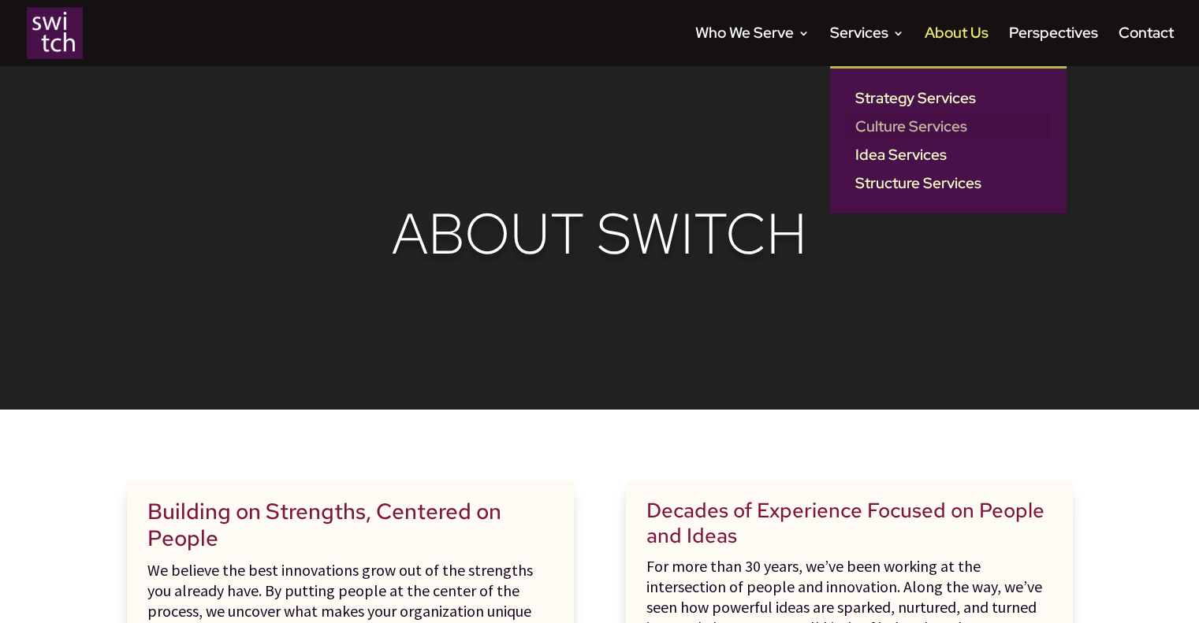  What do you see at coordinates (948, 155) in the screenshot?
I see `a: Idea Services` at bounding box center [948, 155].